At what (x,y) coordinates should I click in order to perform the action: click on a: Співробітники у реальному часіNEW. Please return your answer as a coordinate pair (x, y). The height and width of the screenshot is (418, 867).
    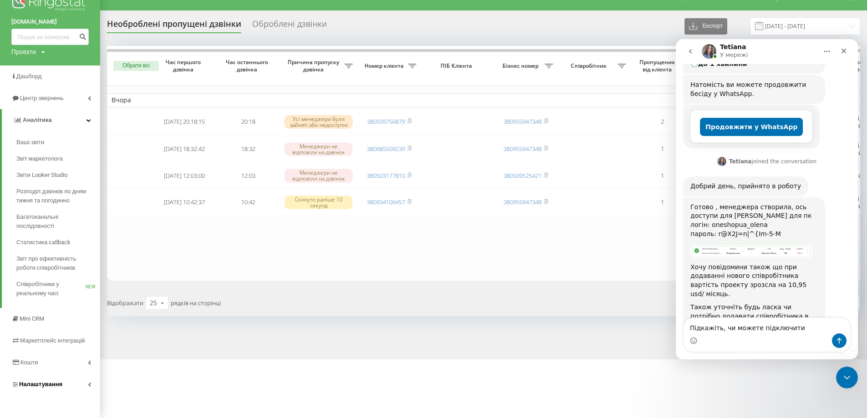
    Looking at the image, I should click on (58, 289).